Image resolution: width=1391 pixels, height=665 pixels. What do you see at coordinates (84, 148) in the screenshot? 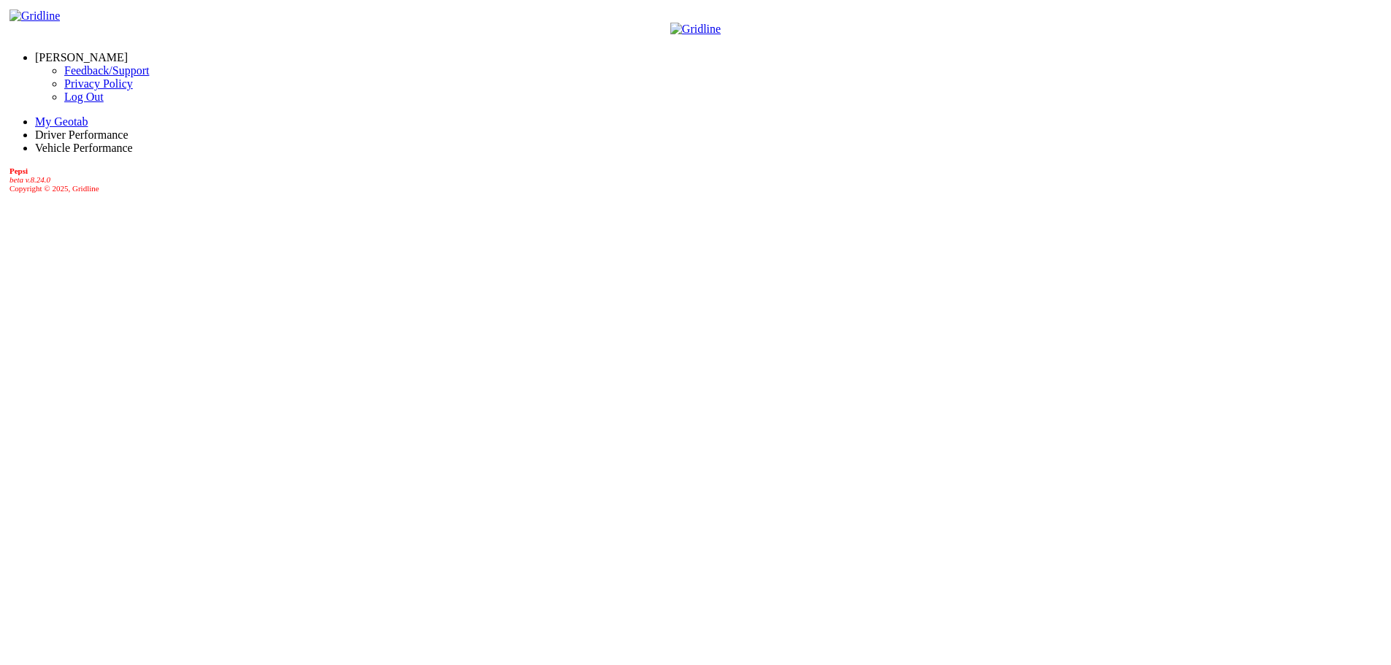
I see `a: Vehicle Performance` at bounding box center [84, 148].